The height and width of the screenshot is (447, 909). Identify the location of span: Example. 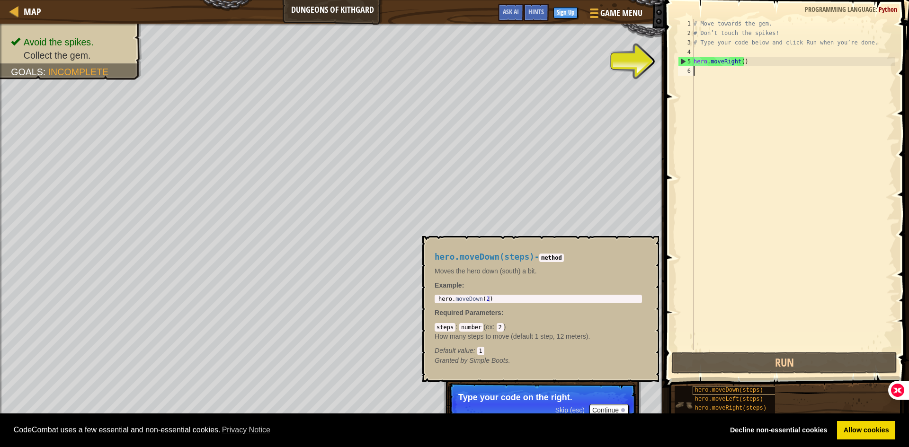
(448, 285).